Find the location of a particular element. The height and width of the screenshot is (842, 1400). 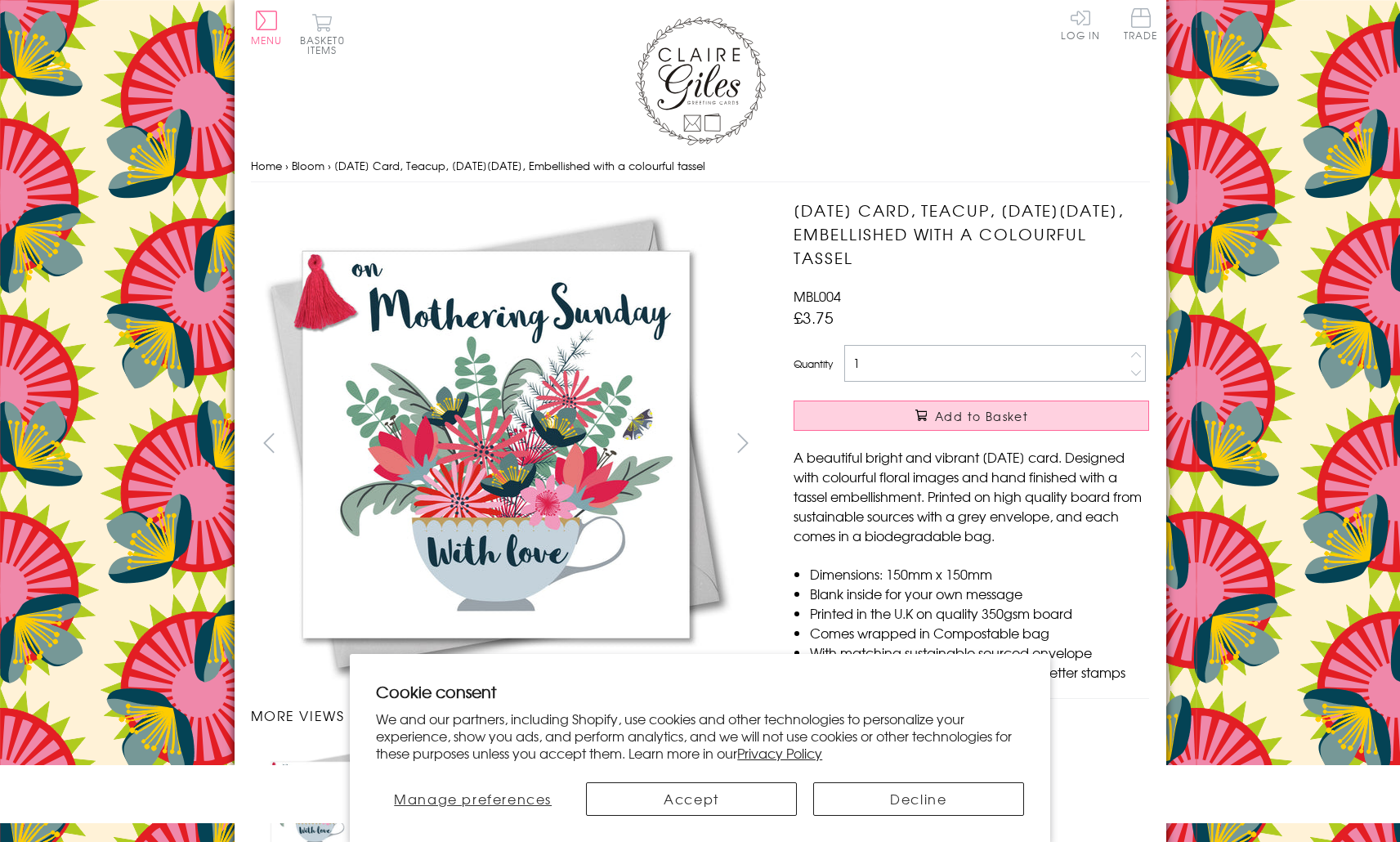

span: £3.75 is located at coordinates (813, 317).